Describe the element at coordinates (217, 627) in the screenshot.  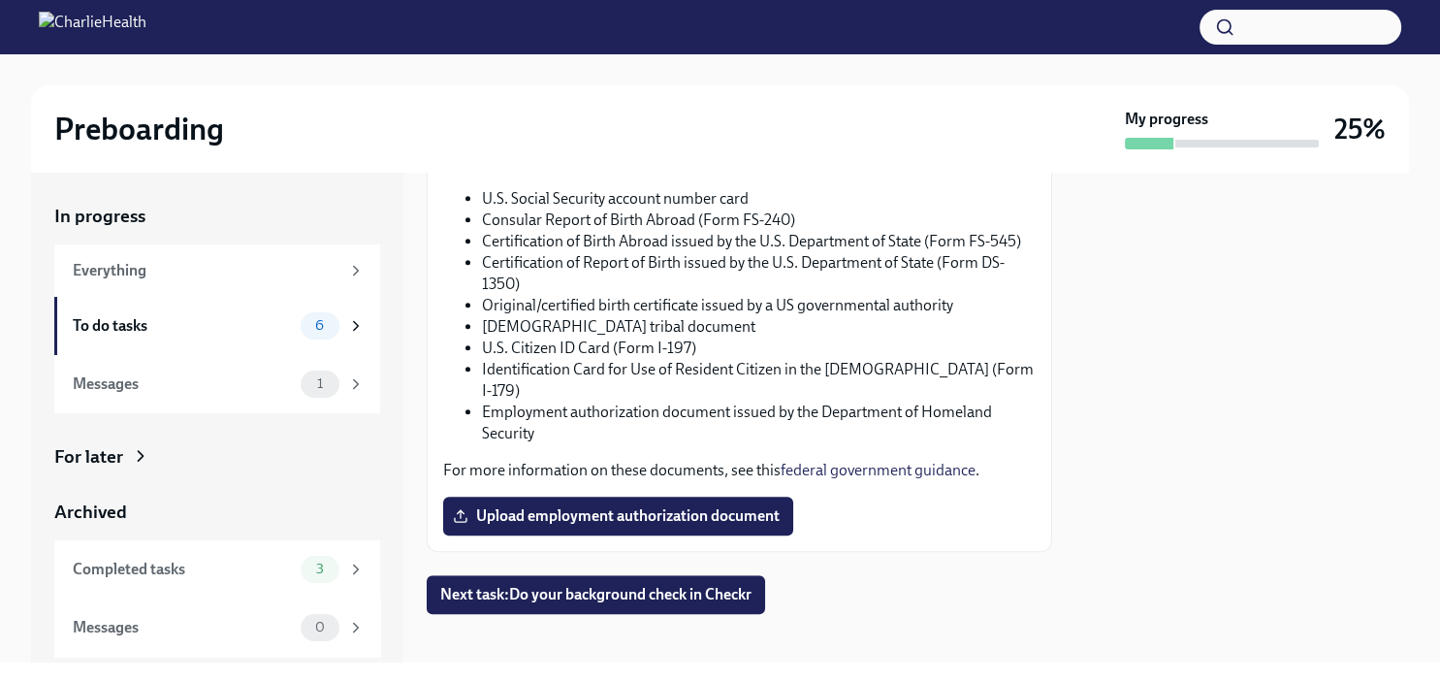
I see `a: Messages0` at that location.